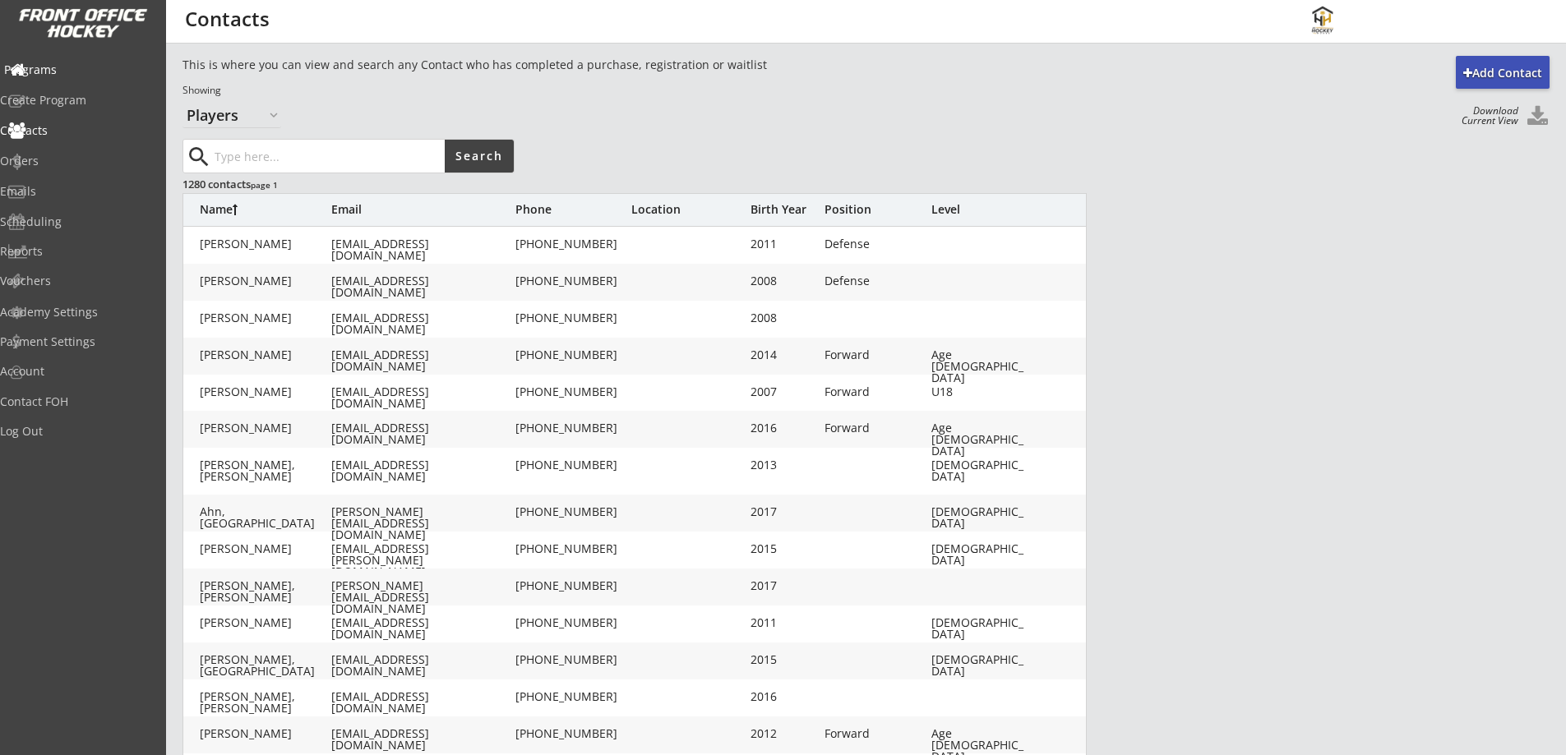 The image size is (1566, 755). I want to click on div: Position, so click(874, 210).